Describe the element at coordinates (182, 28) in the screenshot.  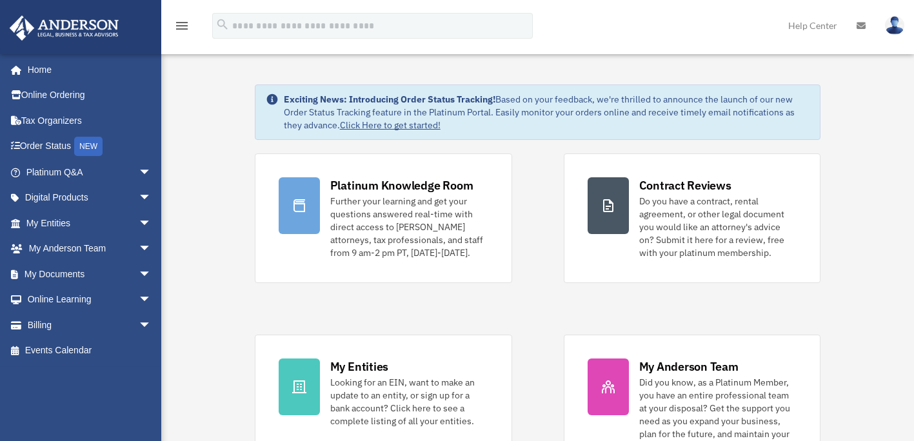
I see `a: menu` at that location.